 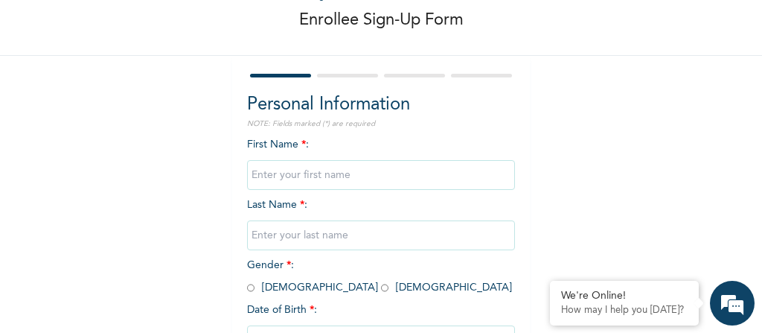 I want to click on div: Chat with us now, so click(x=164, y=93).